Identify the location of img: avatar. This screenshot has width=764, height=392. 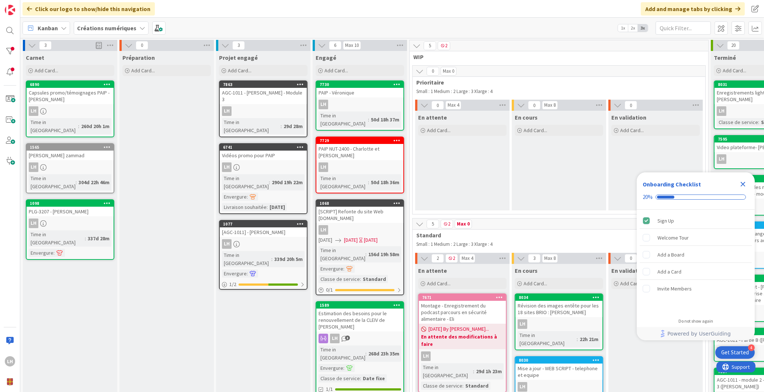
(10, 382).